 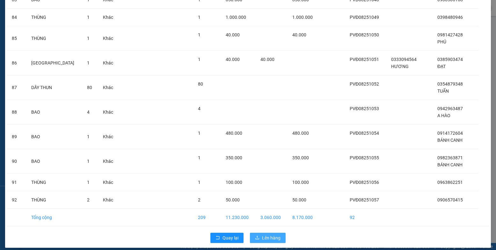 What do you see at coordinates (364, 108) in the screenshot?
I see `span: PVĐ08251053` at bounding box center [364, 108].